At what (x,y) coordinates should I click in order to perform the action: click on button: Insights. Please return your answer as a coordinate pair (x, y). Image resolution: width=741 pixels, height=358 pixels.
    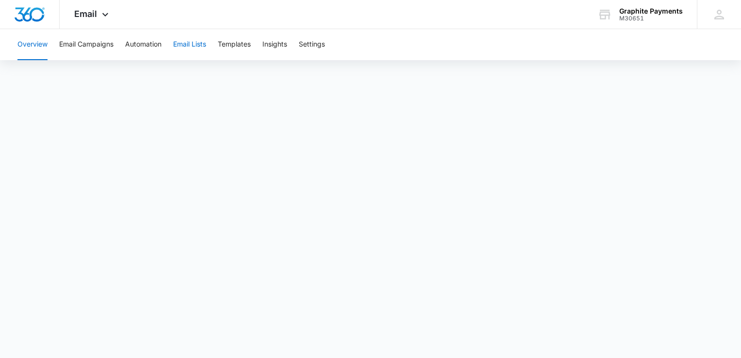
    Looking at the image, I should click on (274, 45).